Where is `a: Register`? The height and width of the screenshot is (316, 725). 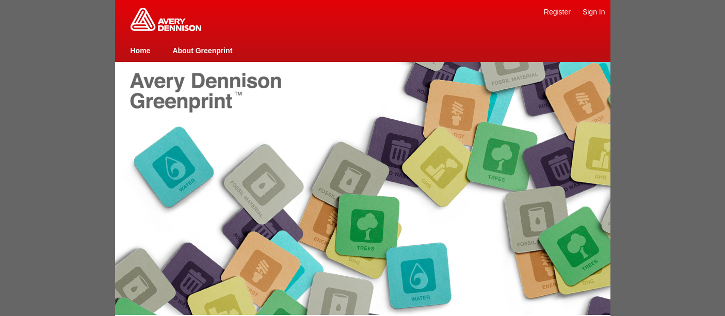
a: Register is located at coordinates (557, 12).